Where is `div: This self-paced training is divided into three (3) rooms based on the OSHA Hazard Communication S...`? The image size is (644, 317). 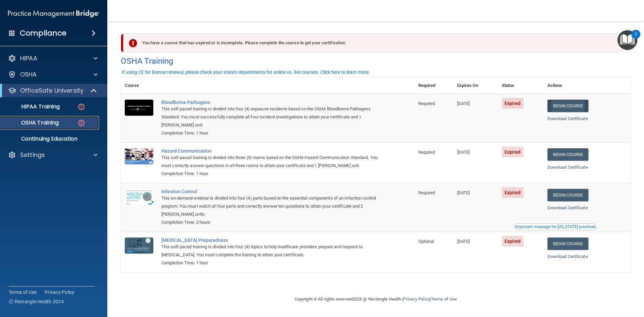 div: This self-paced training is divided into three (3) rooms based on the OSHA Hazard Communication S... is located at coordinates (271, 162).